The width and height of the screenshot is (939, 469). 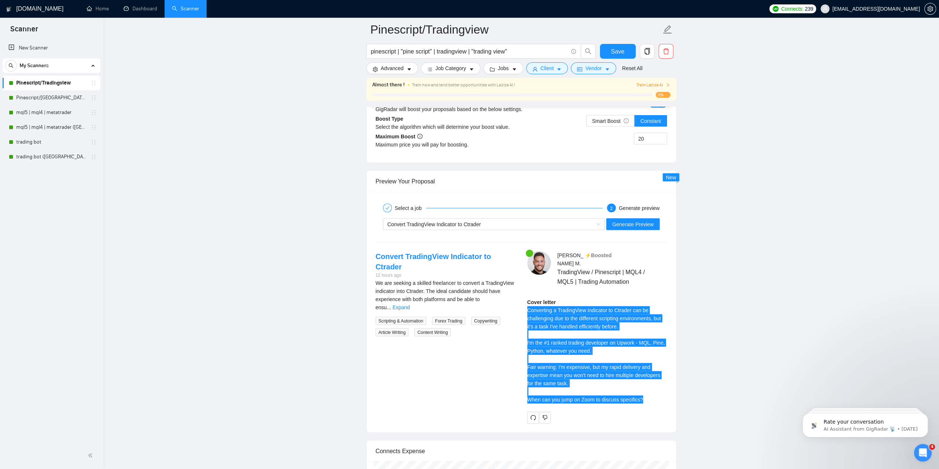 I want to click on div: Remember that the client will see only the first two lines of your cover letter., so click(x=597, y=351).